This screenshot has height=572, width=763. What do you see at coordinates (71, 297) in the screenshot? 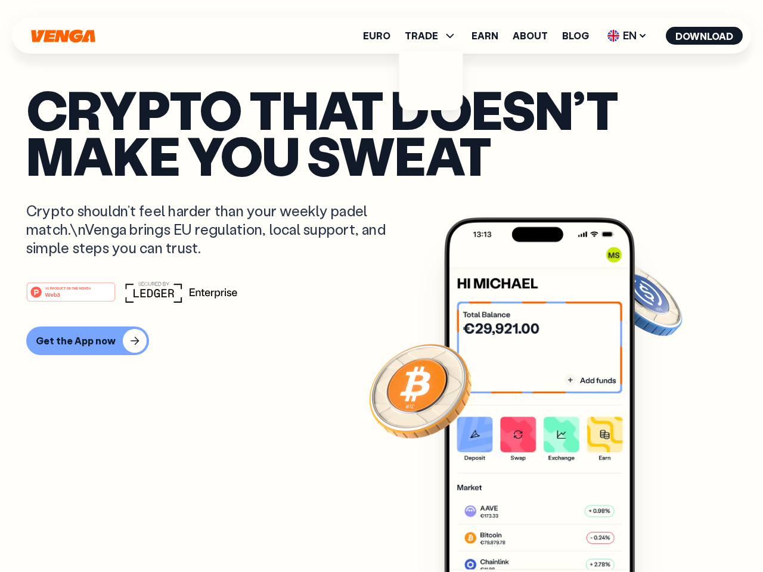
I see `a: #1 PRODUCT OF THE MONTHWeb3` at bounding box center [71, 297].